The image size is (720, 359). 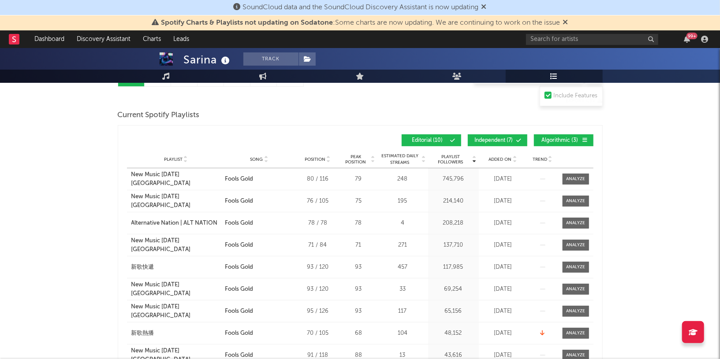 I want to click on div: Sarina, so click(x=208, y=60).